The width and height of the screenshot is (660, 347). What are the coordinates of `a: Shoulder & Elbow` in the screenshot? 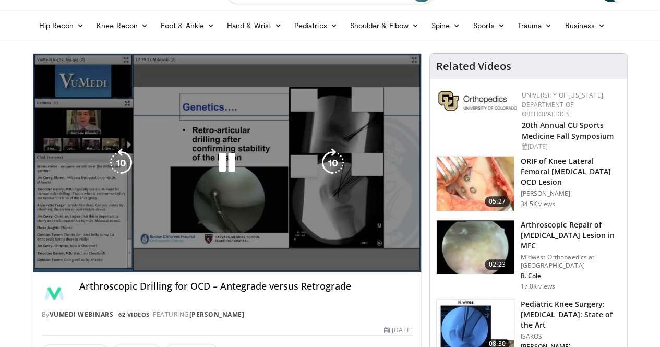 It's located at (384, 26).